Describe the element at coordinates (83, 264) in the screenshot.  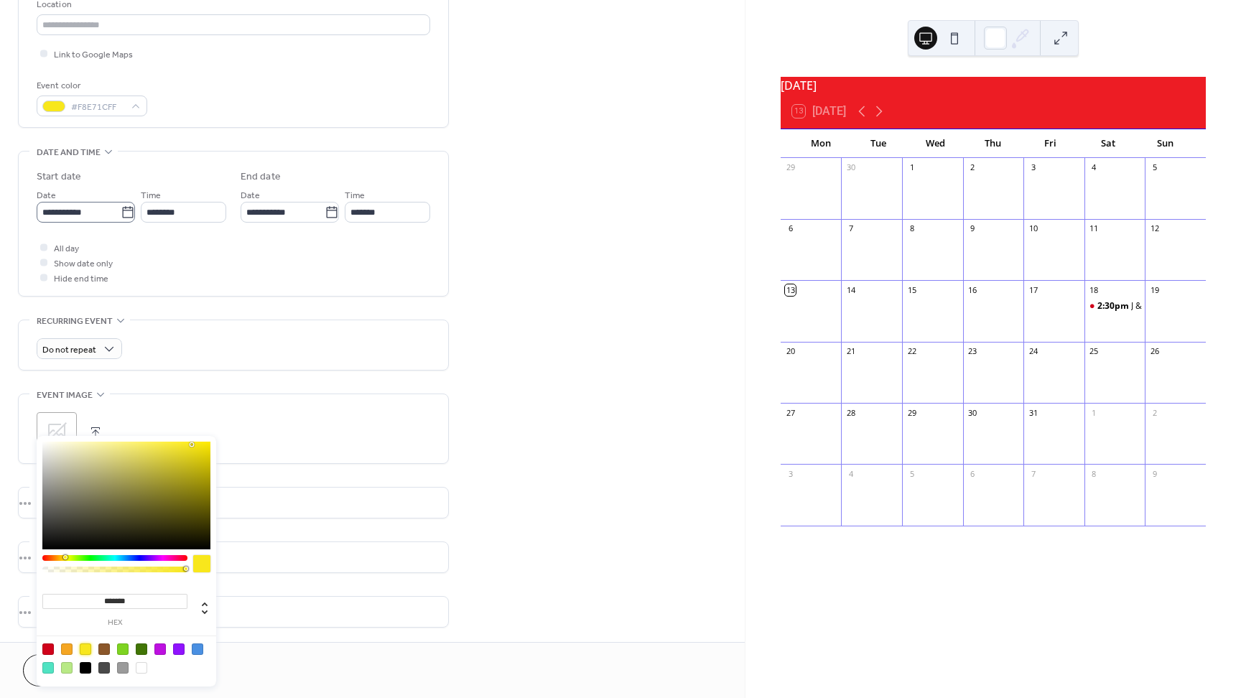
I see `span: Show date only` at that location.